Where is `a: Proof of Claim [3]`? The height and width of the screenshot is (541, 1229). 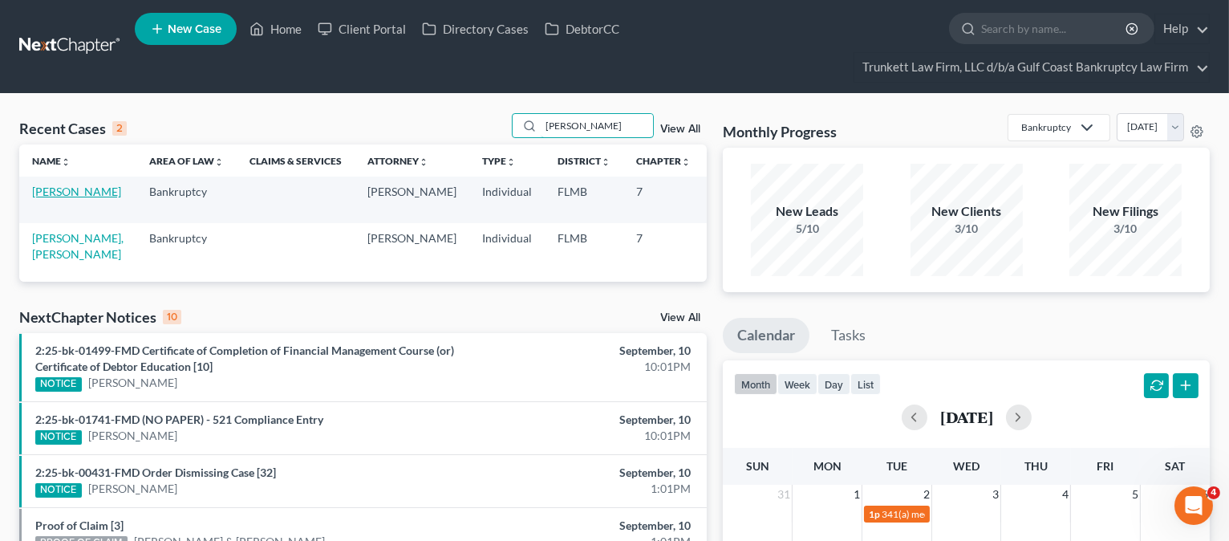
a: Proof of Claim [3] is located at coordinates (79, 525).